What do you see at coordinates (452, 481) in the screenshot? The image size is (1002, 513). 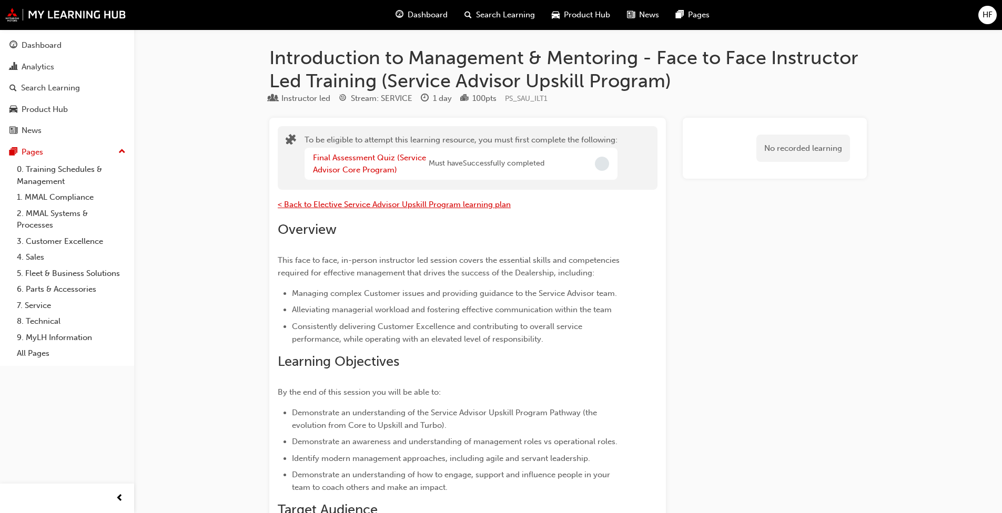 I see `span: Demonstrate an understanding of how to engage, support and influence people in your team to coach...` at bounding box center [452, 481].